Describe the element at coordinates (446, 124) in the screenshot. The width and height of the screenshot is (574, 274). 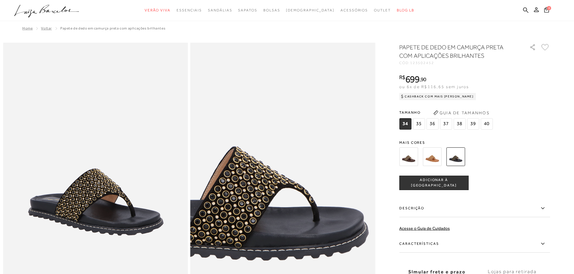
I see `span: 37` at that location.